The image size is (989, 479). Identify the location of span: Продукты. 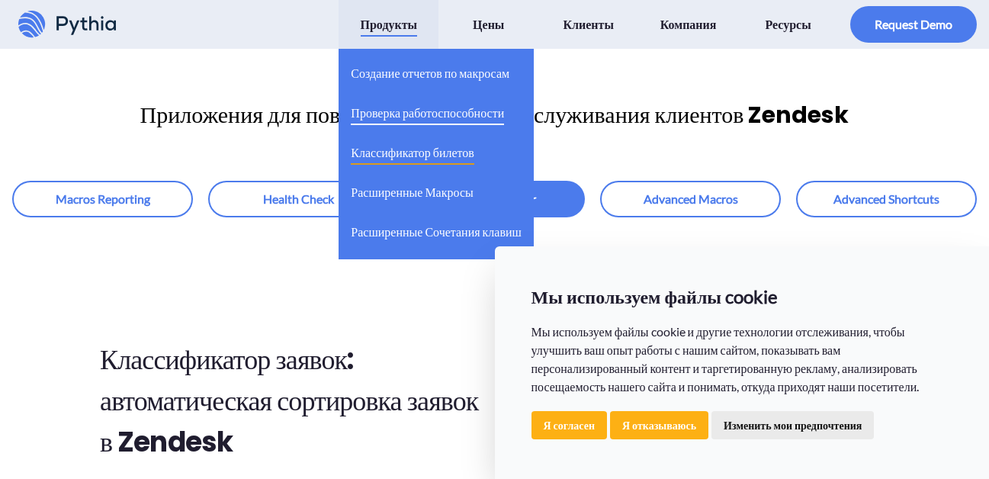
(389, 24).